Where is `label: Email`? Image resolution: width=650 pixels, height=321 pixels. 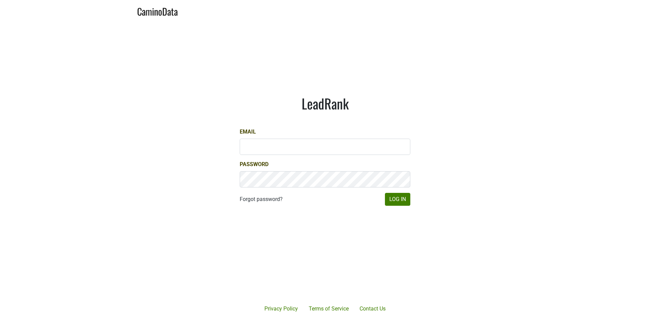
label: Email is located at coordinates (248, 132).